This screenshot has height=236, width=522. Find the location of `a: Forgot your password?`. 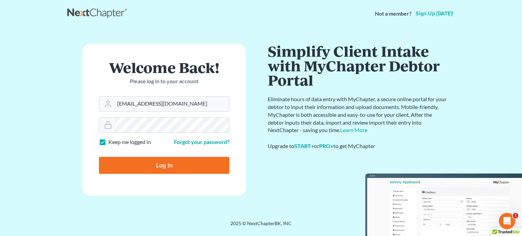

a: Forgot your password? is located at coordinates (202, 142).